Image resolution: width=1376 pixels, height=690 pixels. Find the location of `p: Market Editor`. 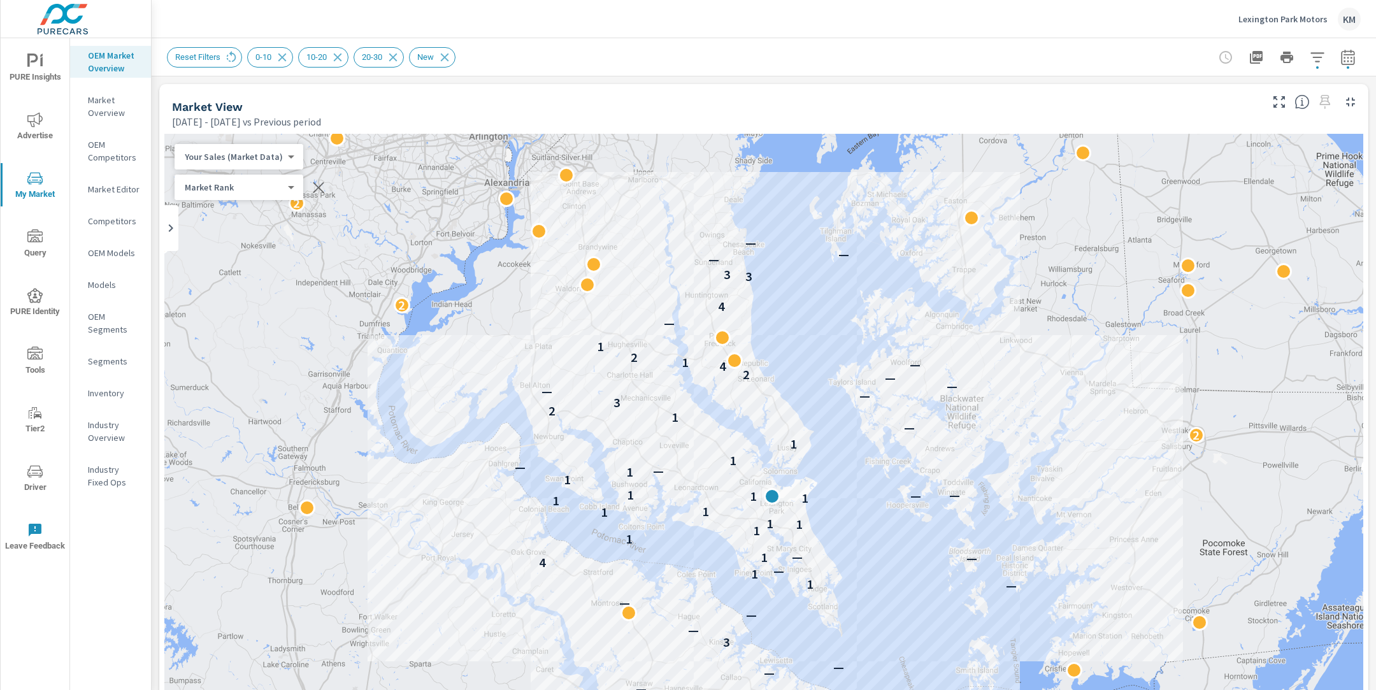

p: Market Editor is located at coordinates (114, 189).